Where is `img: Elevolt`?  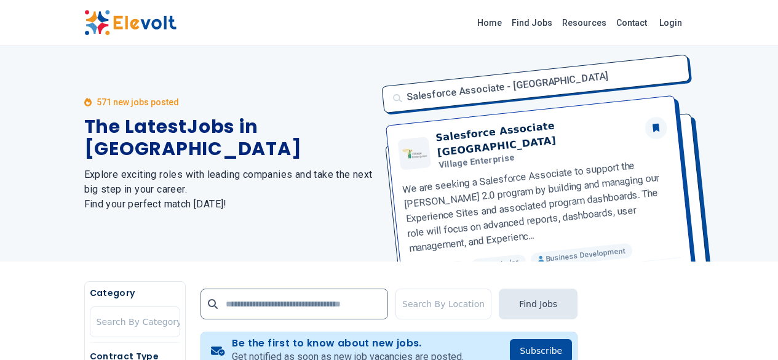
img: Elevolt is located at coordinates (130, 23).